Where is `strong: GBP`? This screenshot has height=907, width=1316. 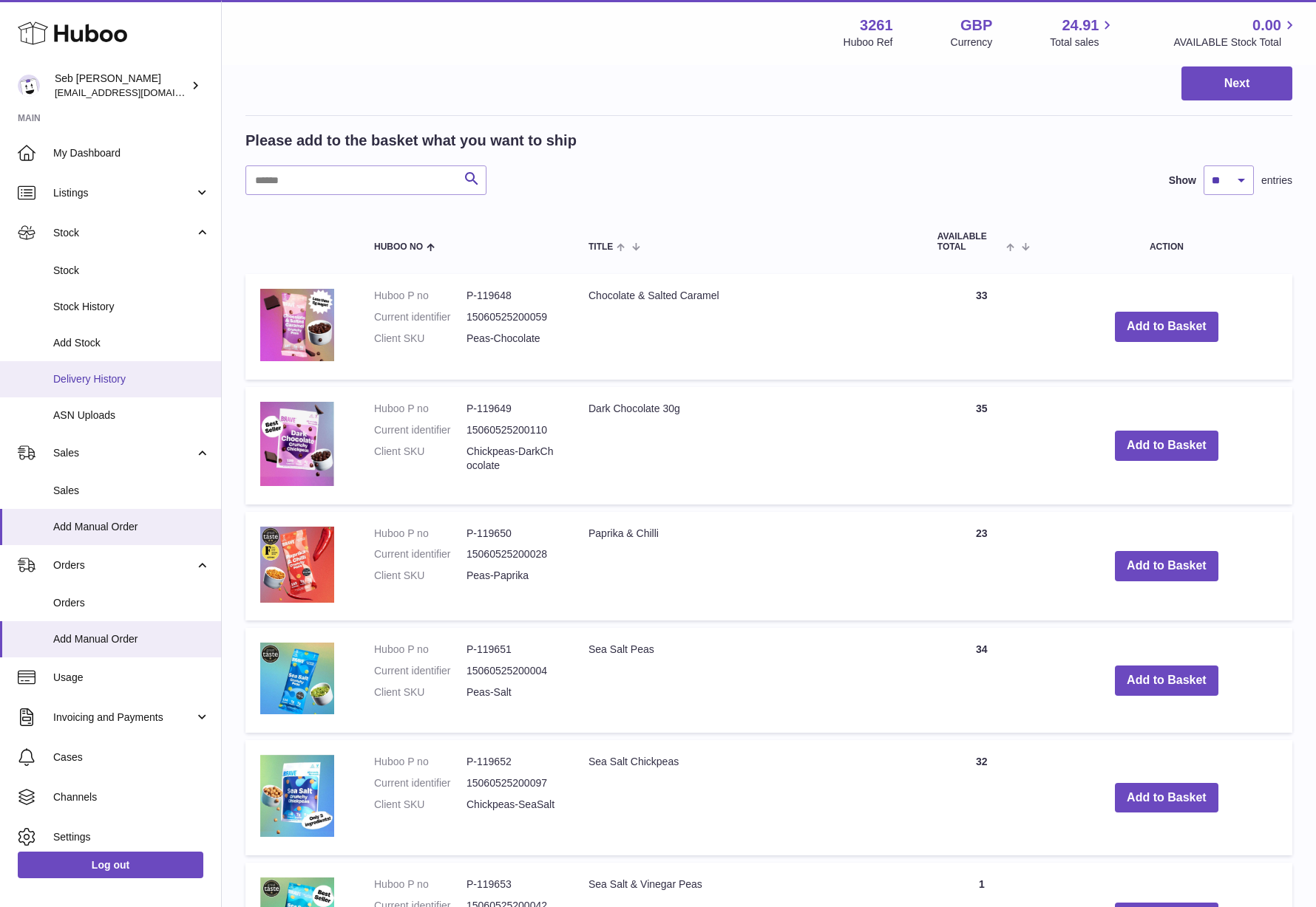 strong: GBP is located at coordinates (976, 25).